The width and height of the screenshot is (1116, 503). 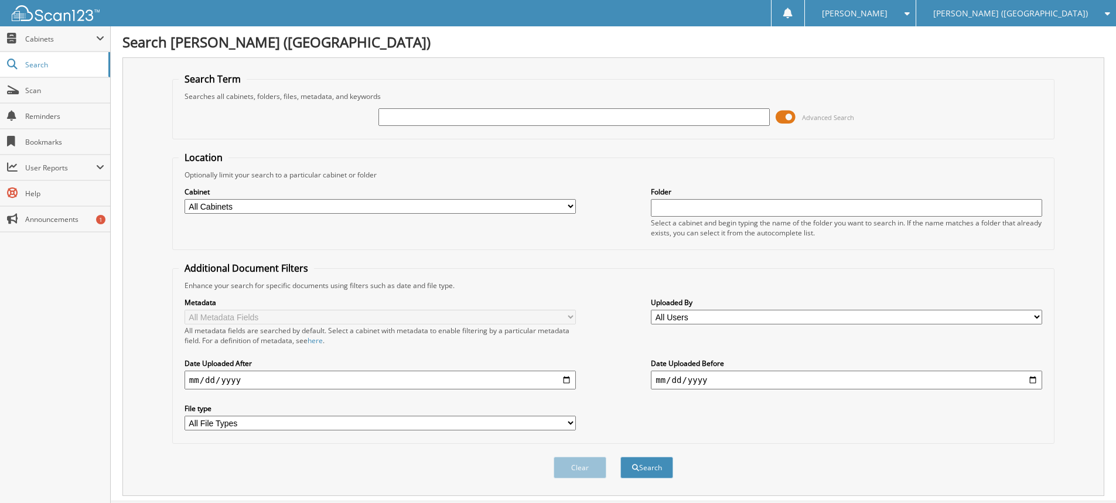 I want to click on label: File type, so click(x=380, y=408).